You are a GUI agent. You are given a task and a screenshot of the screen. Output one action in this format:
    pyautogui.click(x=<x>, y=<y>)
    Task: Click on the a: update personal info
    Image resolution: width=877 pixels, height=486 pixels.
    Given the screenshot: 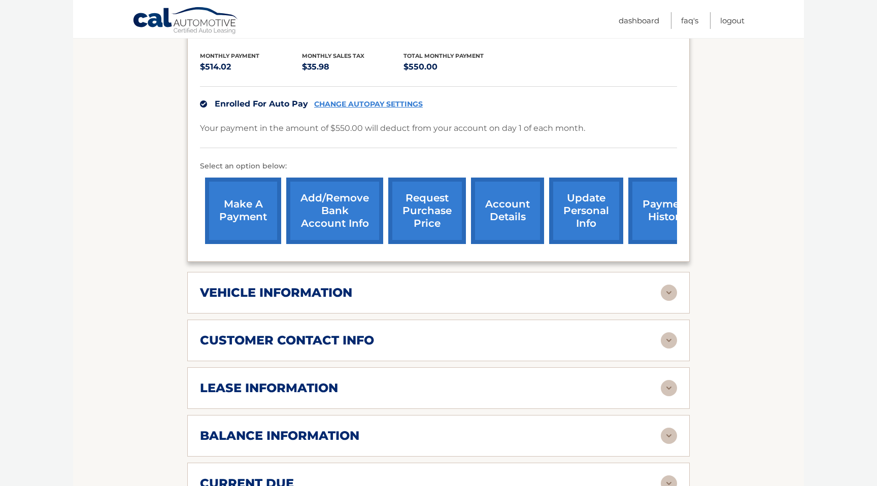 What is the action you would take?
    pyautogui.click(x=586, y=211)
    